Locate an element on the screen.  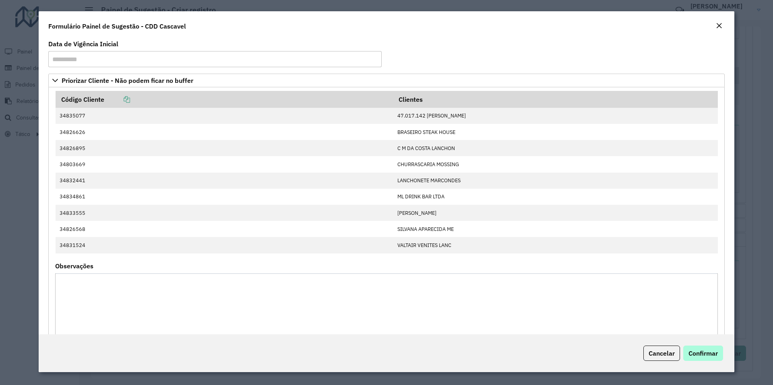
td: 34826626 is located at coordinates (224, 132).